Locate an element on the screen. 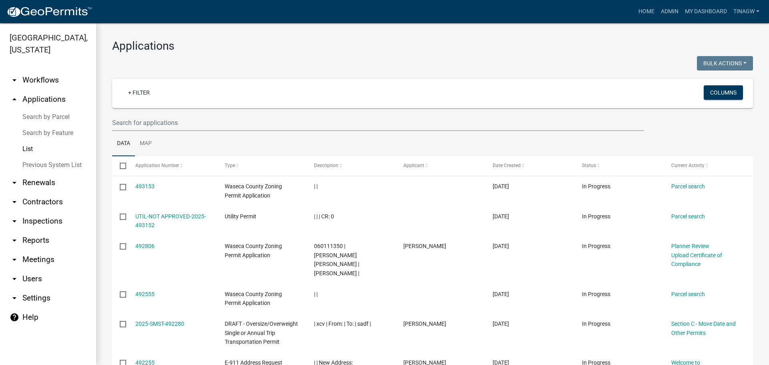  span: Status is located at coordinates (588, 165).